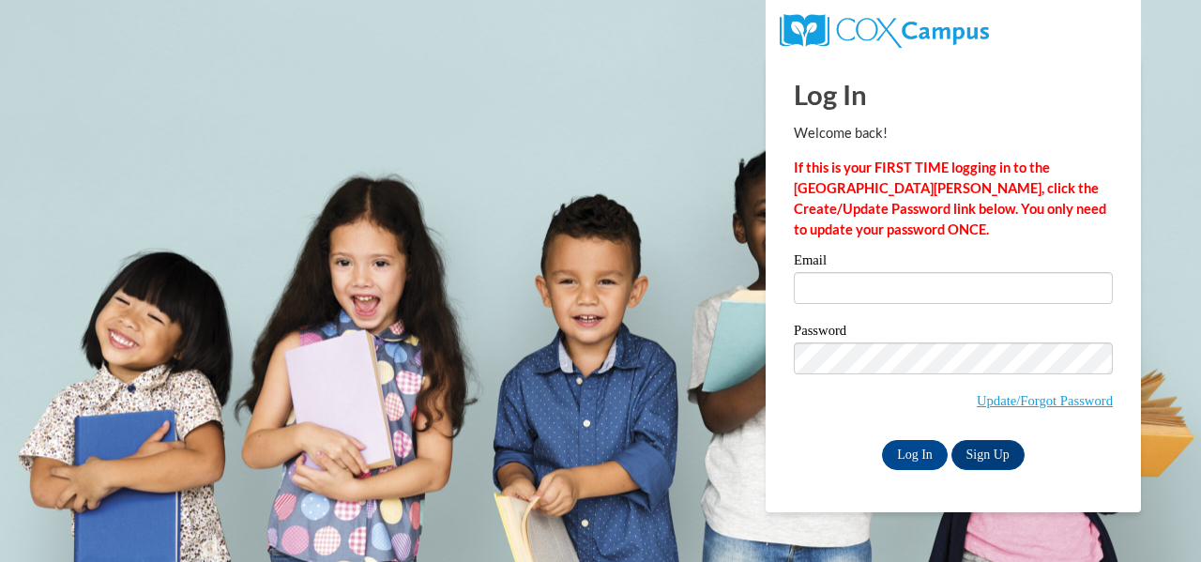 The width and height of the screenshot is (1201, 562). I want to click on label: Email, so click(954, 263).